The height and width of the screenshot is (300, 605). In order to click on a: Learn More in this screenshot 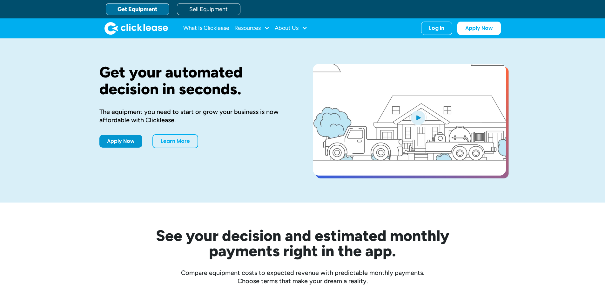, I will do `click(175, 141)`.